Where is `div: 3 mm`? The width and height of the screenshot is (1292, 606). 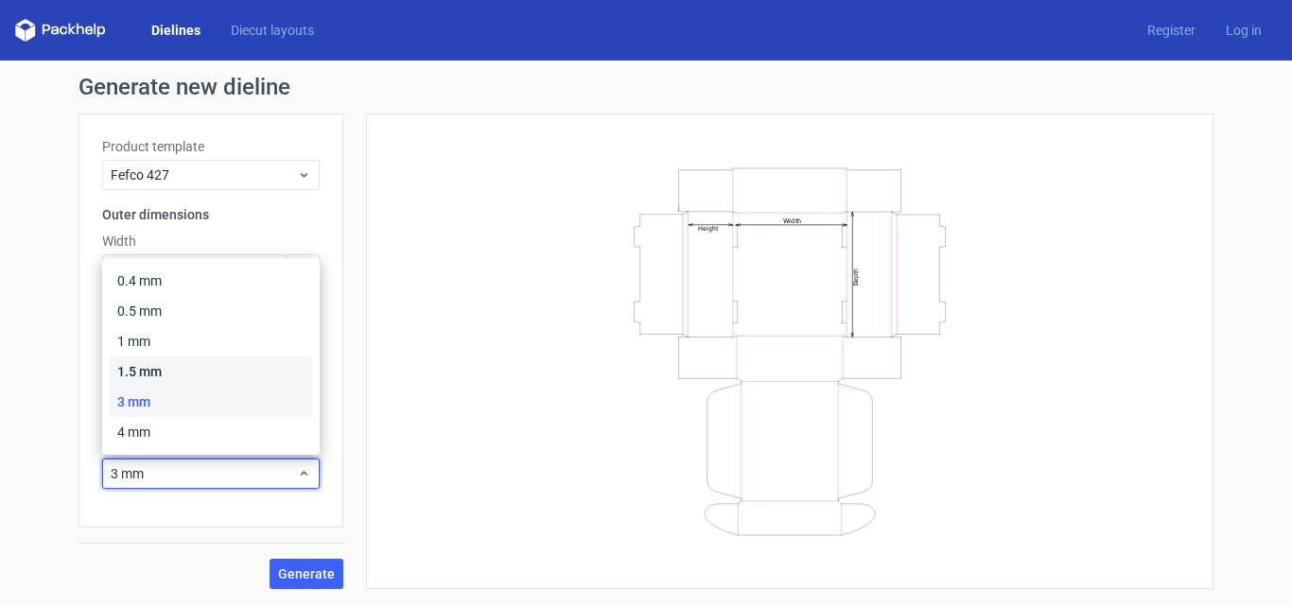
div: 3 mm is located at coordinates (211, 402).